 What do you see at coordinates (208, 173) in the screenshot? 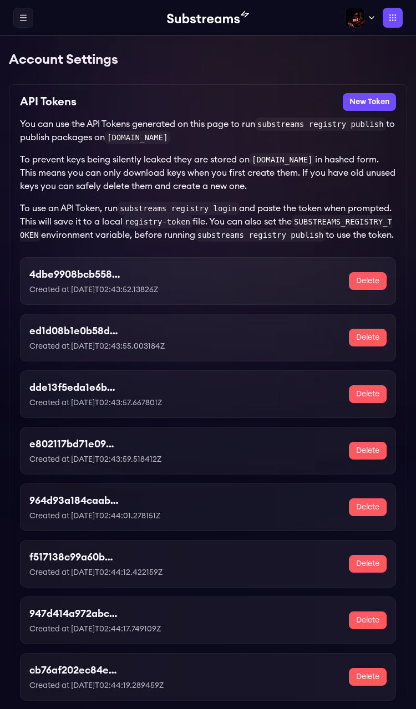
I see `p: To prevent keys being silently leaked they are stored on in hashed form. This means you can only ...` at bounding box center [208, 173].